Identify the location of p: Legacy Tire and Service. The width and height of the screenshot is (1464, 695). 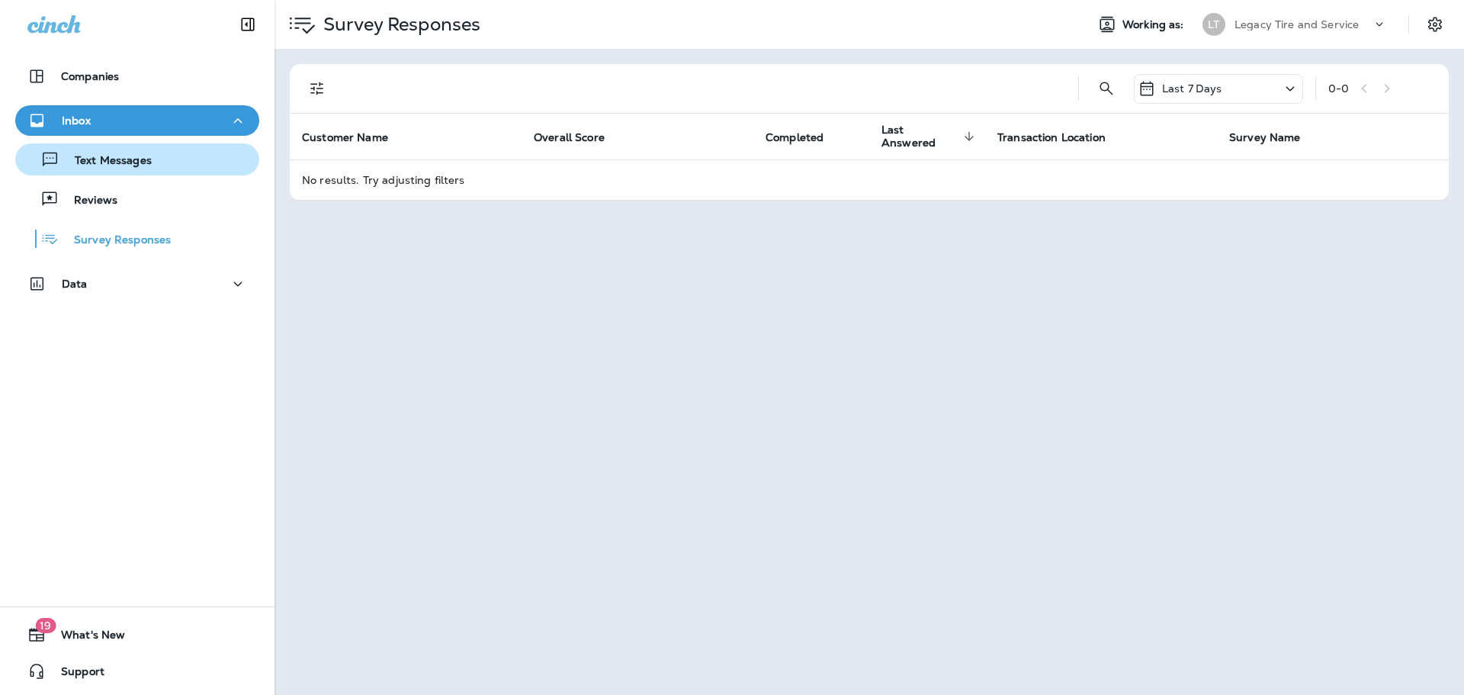
(1297, 24).